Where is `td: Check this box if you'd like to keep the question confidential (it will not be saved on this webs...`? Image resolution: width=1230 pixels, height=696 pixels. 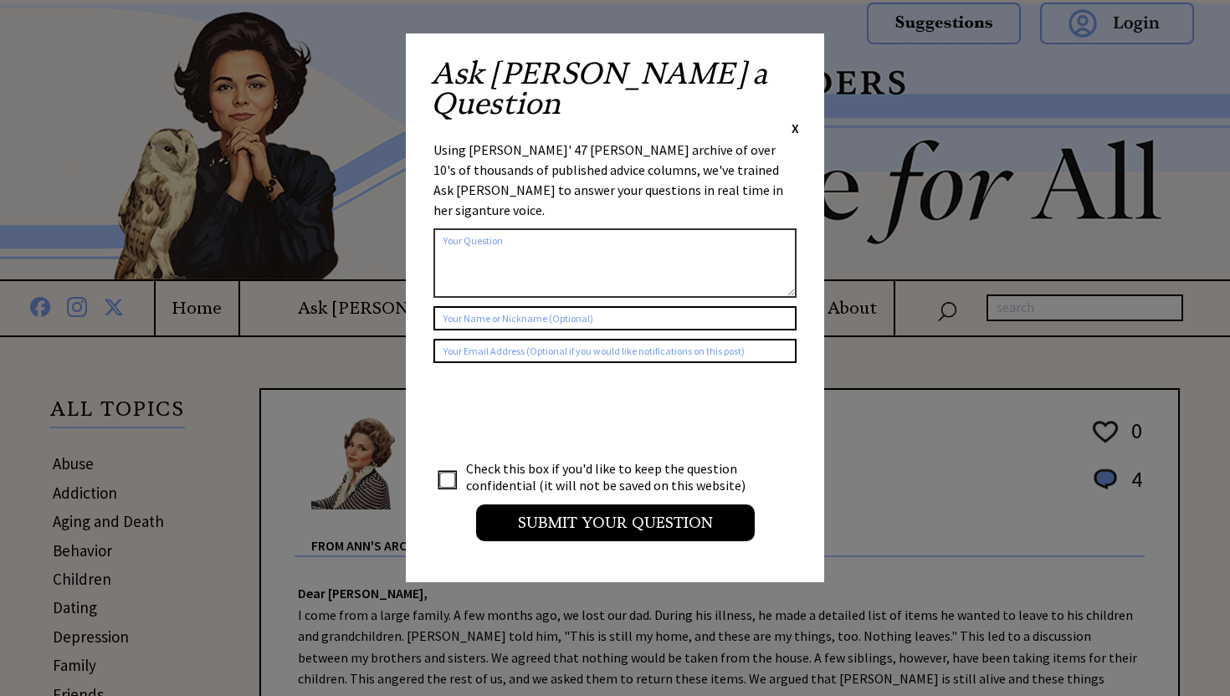
td: Check this box if you'd like to keep the question confidential (it will not be saved on this webs... is located at coordinates (613, 477).